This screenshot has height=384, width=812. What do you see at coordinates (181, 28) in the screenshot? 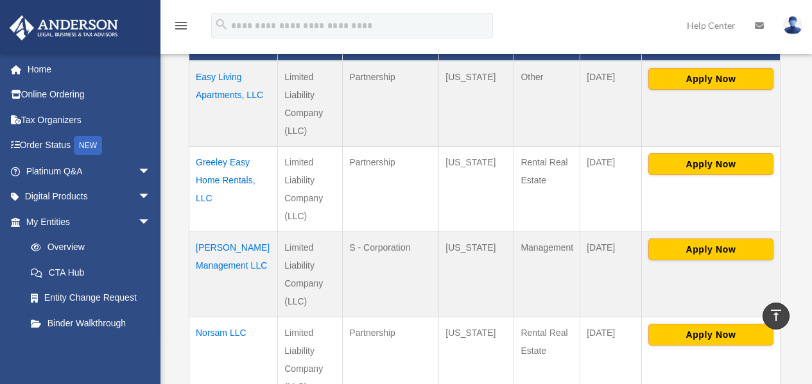
I see `a: menu` at bounding box center [181, 28].